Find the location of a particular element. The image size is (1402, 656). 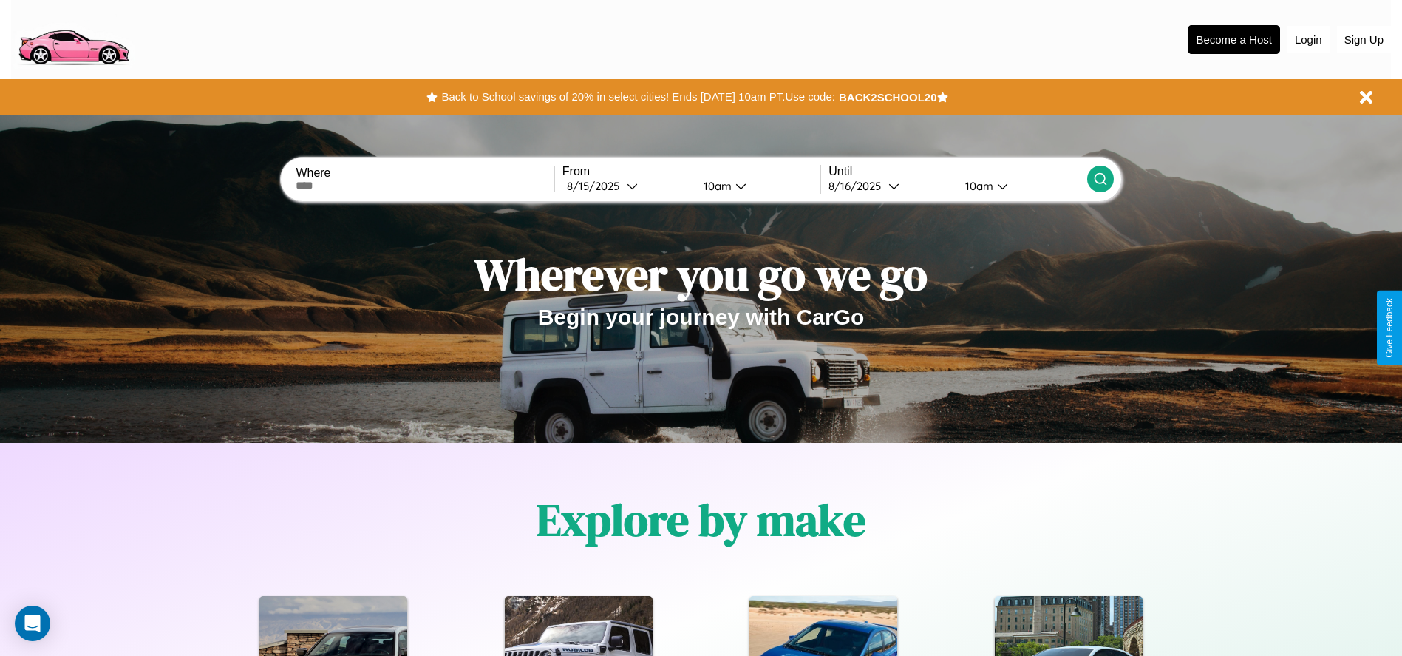

b: BACK2SCHOOL20 is located at coordinates (888, 97).